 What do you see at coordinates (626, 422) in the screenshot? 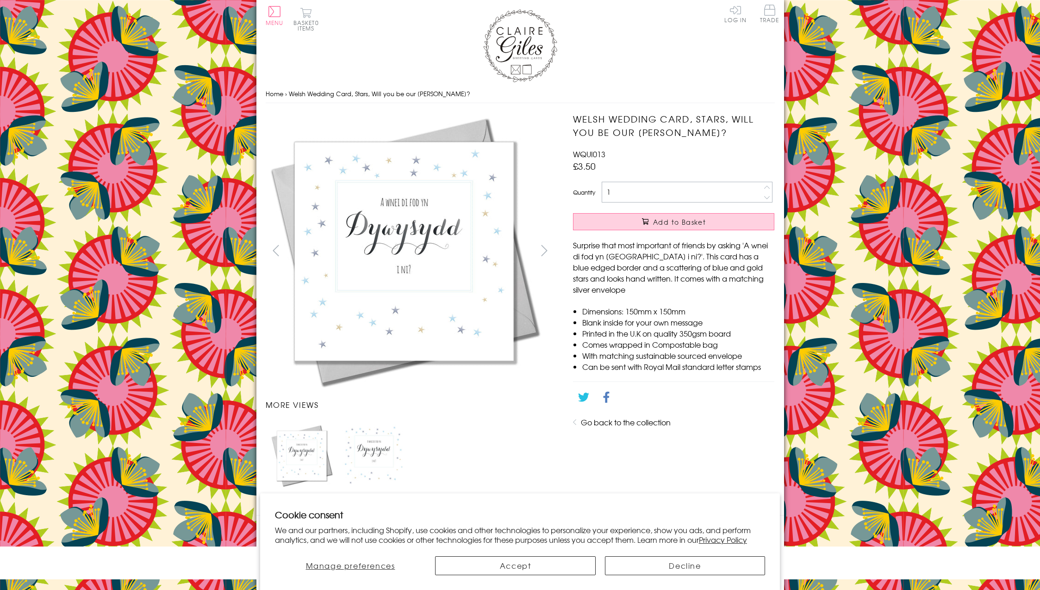
I see `a: Go back to the collection` at bounding box center [626, 422].